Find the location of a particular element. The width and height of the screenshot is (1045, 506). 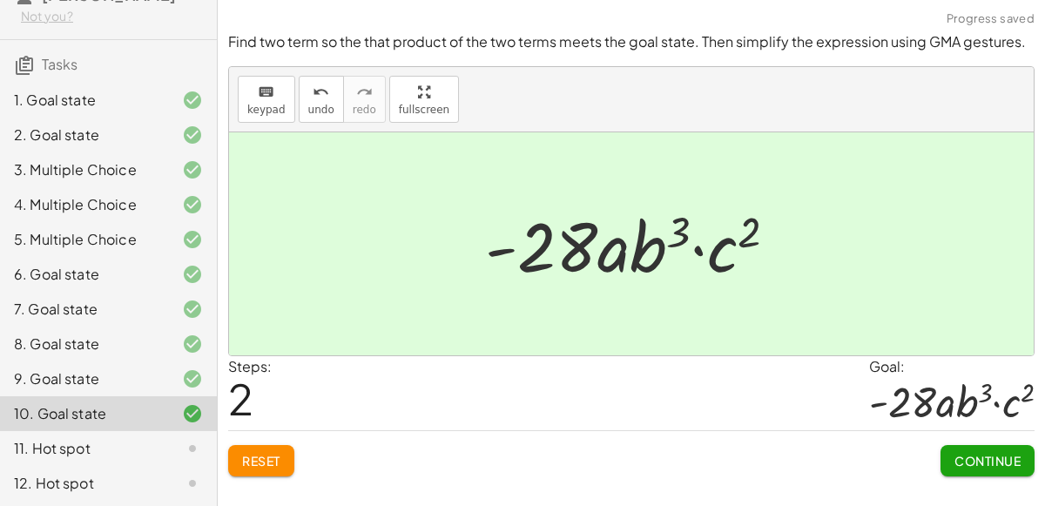

span: Progress saved is located at coordinates (990, 19).